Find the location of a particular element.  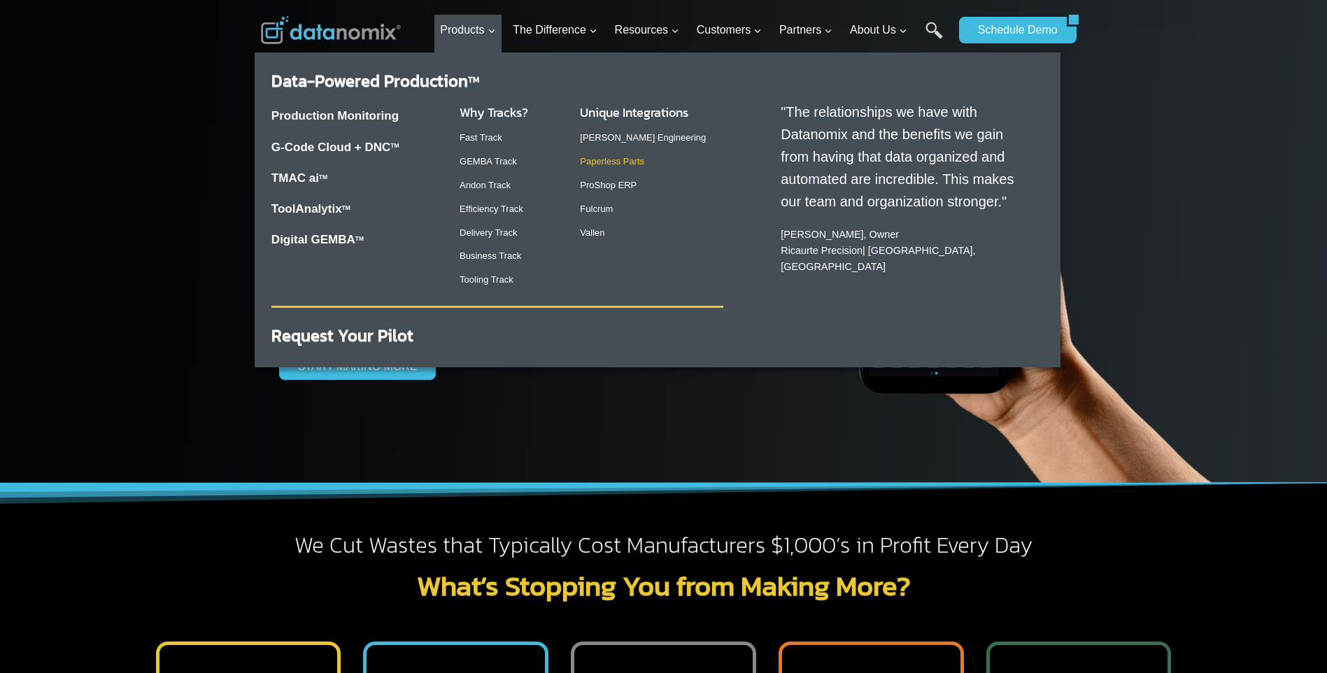

a: G-Code Cloud + DNCTM is located at coordinates (335, 147).